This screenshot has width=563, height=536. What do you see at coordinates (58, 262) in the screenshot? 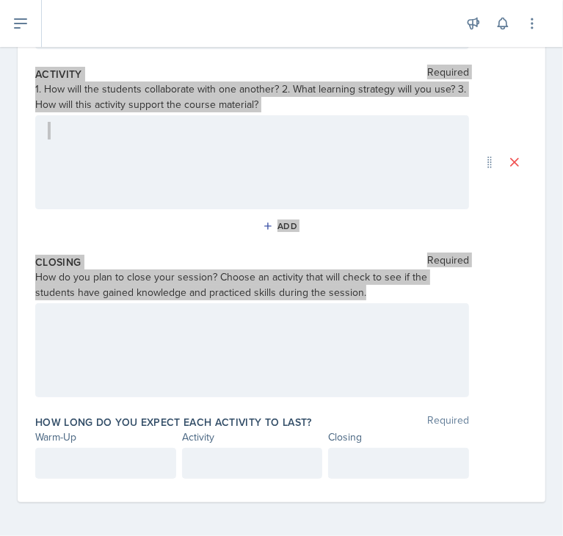
I see `label: Closing` at bounding box center [58, 262].